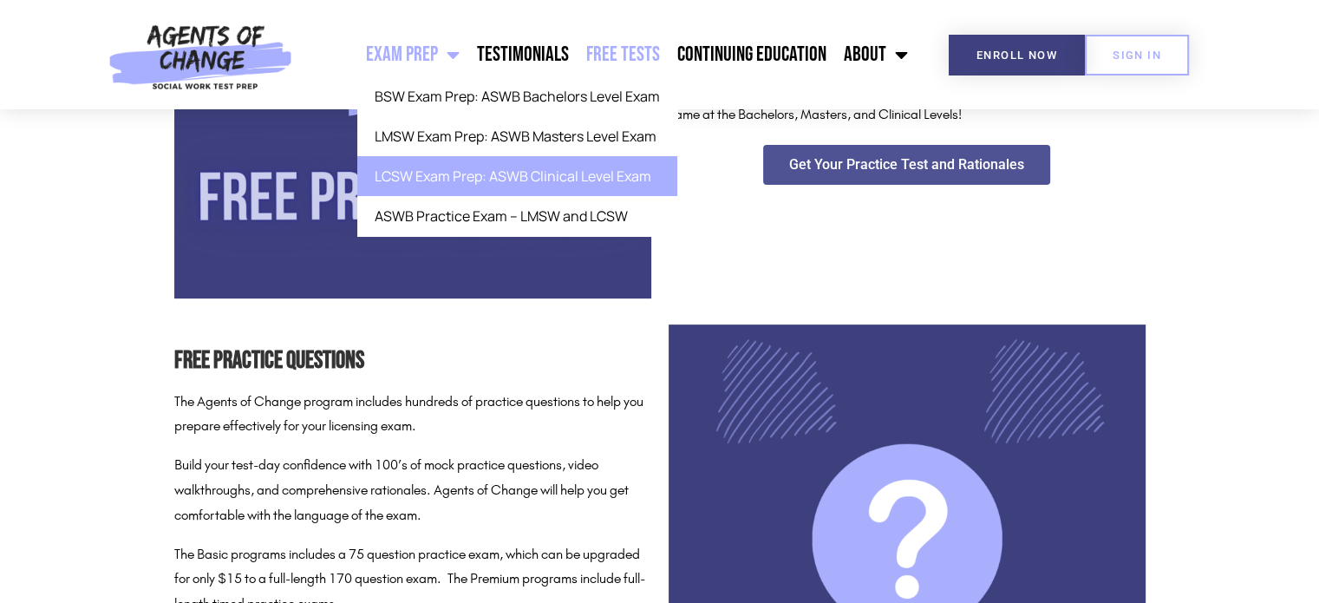 This screenshot has height=603, width=1319. What do you see at coordinates (1017, 55) in the screenshot?
I see `a: Enroll Now` at bounding box center [1017, 55].